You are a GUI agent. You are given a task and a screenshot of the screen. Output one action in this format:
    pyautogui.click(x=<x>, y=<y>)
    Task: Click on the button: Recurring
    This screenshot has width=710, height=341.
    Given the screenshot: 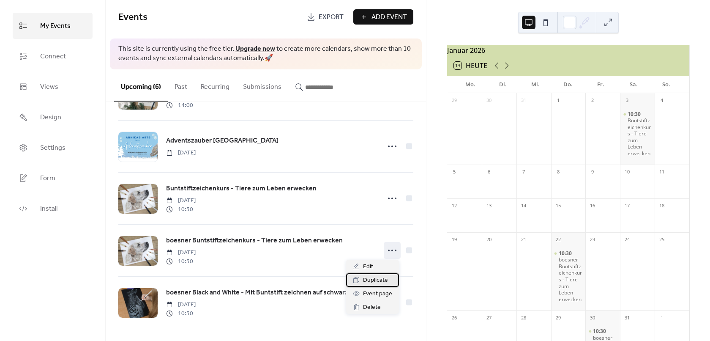 What is the action you would take?
    pyautogui.click(x=215, y=85)
    